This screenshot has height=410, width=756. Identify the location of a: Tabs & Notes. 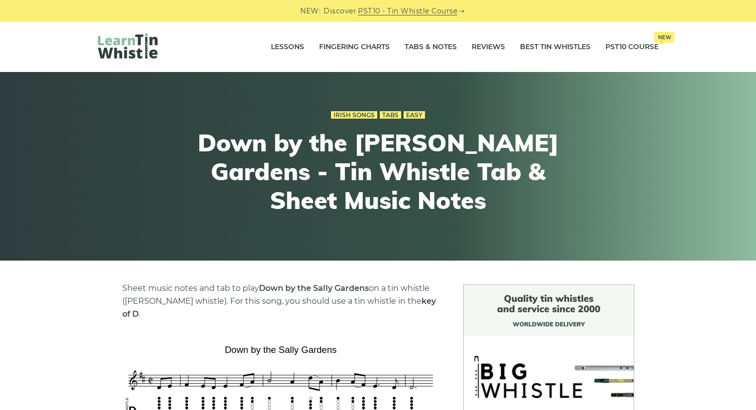
(430, 47).